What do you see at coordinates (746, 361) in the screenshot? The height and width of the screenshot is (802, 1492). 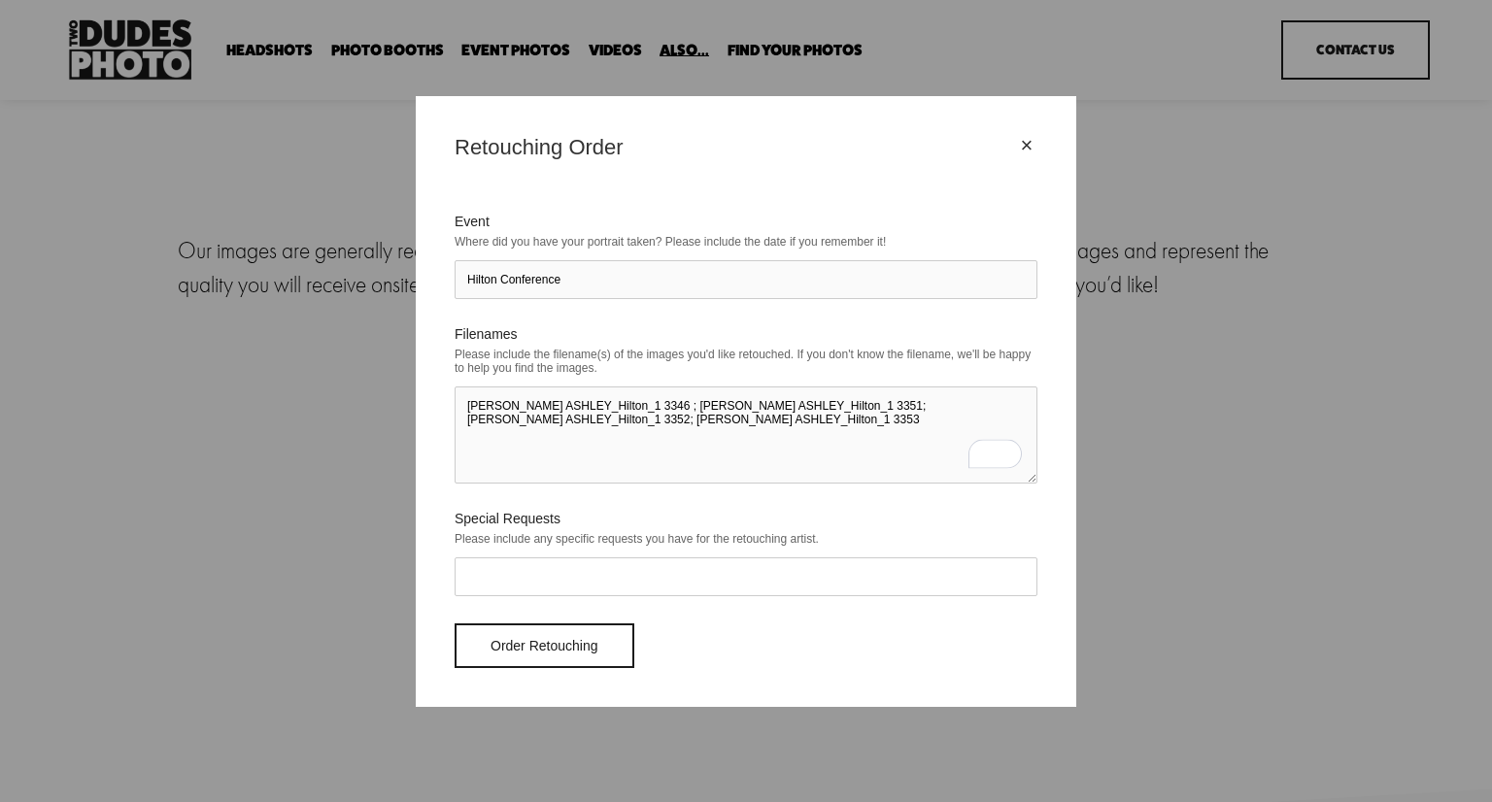 I see `div: Please include the filename(s) of the images you'd like retouched. If you don't know the filename...` at bounding box center [746, 361].